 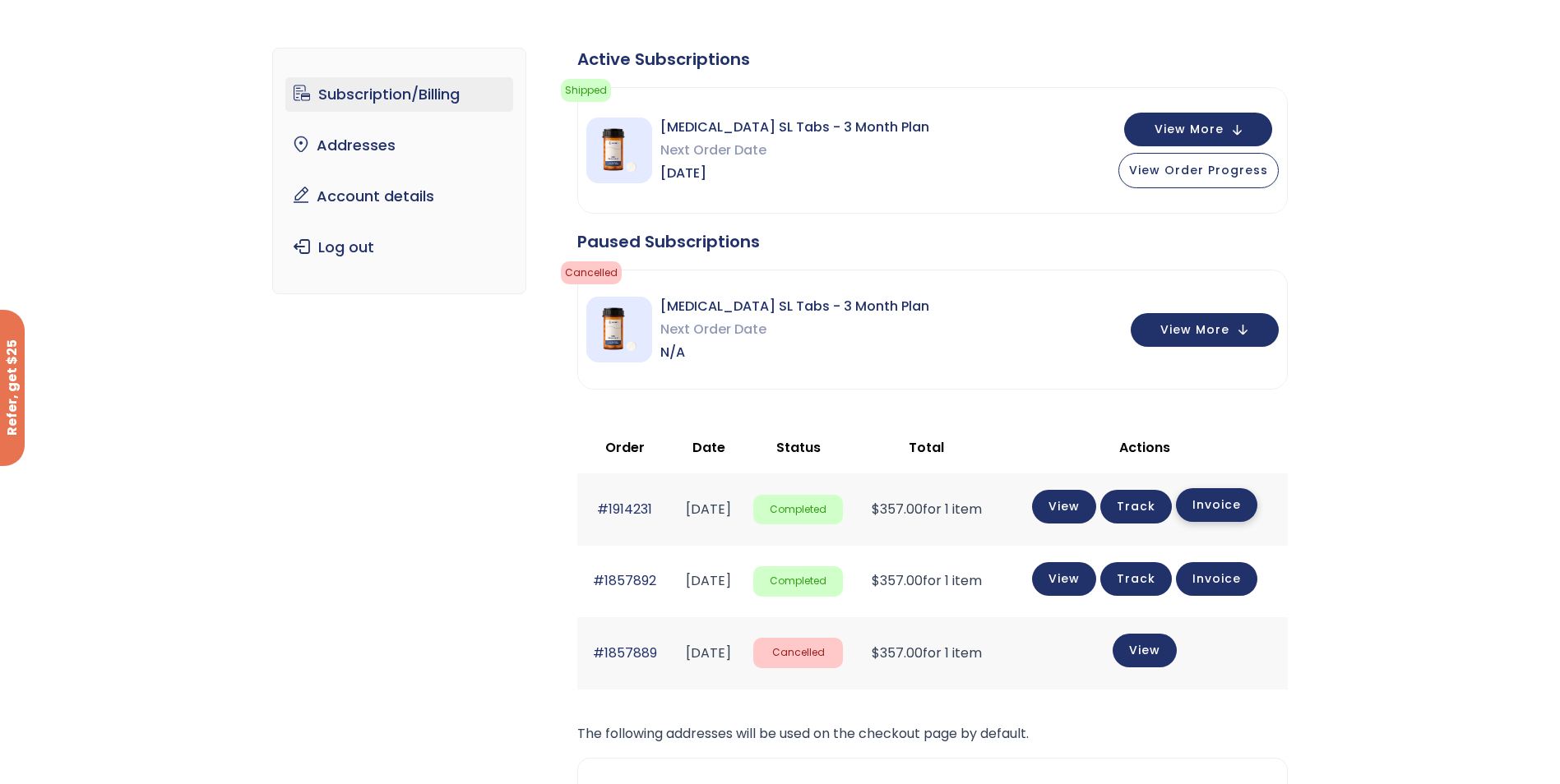 What do you see at coordinates (399, 146) in the screenshot?
I see `a: Addresses` at bounding box center [399, 146].